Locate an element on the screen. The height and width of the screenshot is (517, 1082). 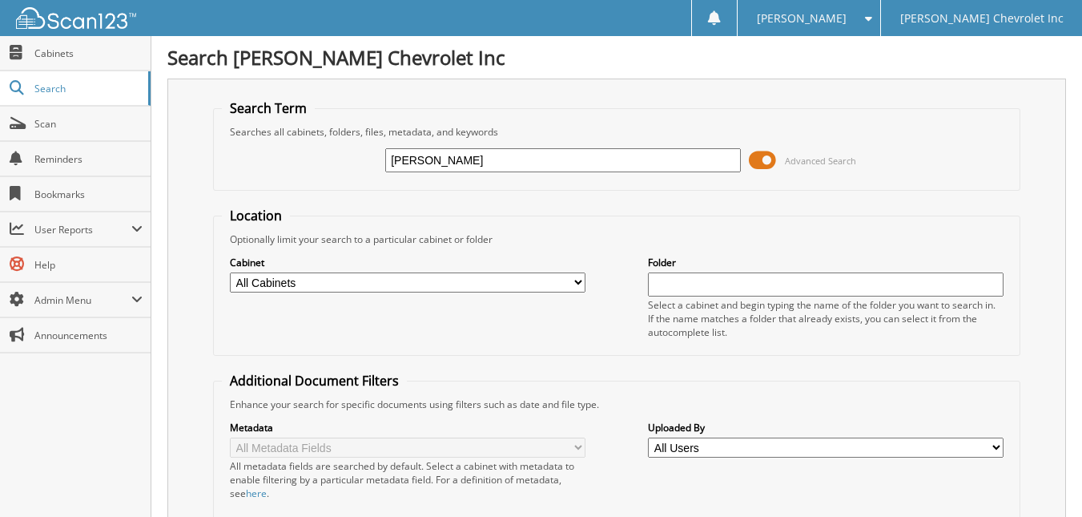
span: Reminders is located at coordinates (88, 159).